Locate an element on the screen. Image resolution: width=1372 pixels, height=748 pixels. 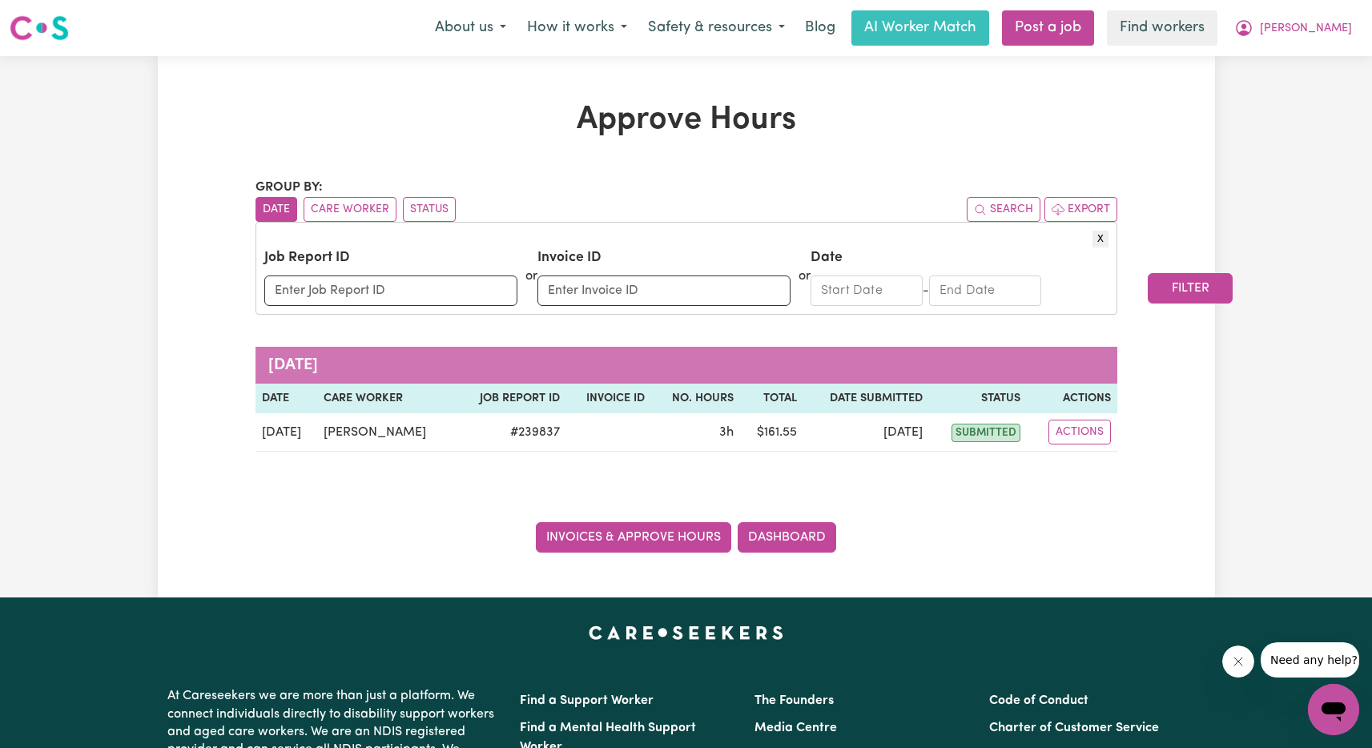
h1: Approve Hours is located at coordinates (687, 120).